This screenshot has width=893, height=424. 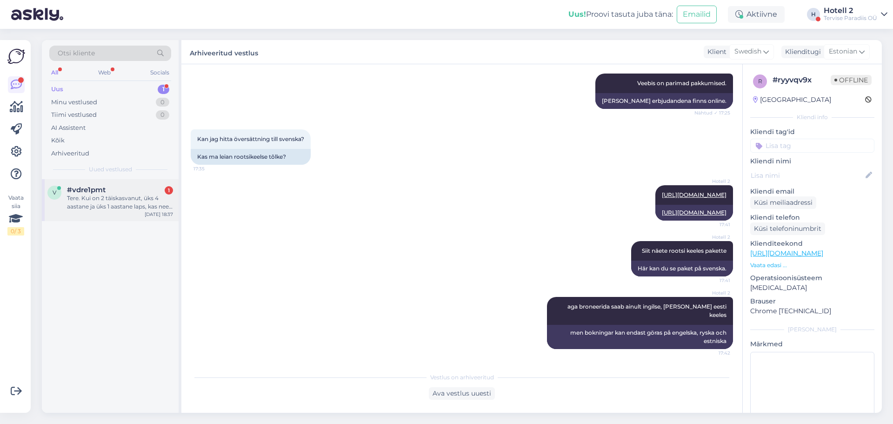 I want to click on span: Vestlus on arhiveeritud, so click(x=462, y=377).